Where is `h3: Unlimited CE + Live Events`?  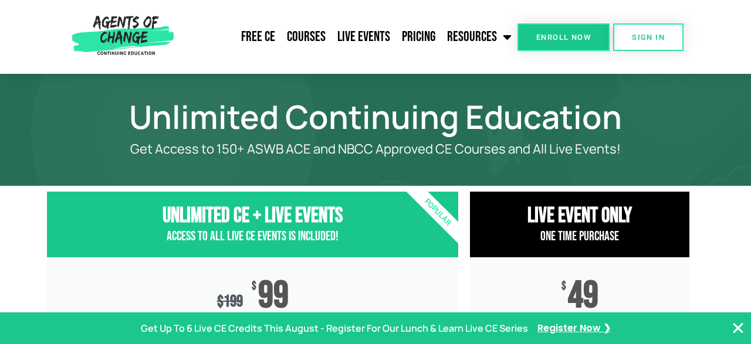 h3: Unlimited CE + Live Events is located at coordinates (252, 216).